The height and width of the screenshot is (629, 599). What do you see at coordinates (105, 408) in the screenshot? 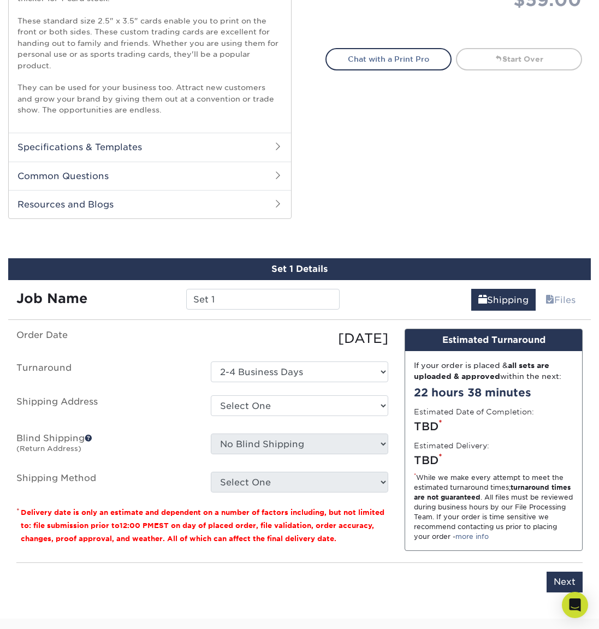
I see `label: Shipping Address` at bounding box center [105, 408].